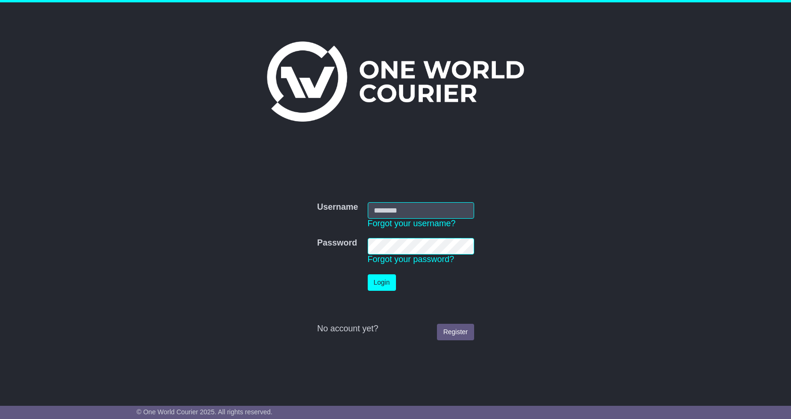 Image resolution: width=791 pixels, height=419 pixels. I want to click on span: © One World Courier 2025. All rights reserved., so click(204, 412).